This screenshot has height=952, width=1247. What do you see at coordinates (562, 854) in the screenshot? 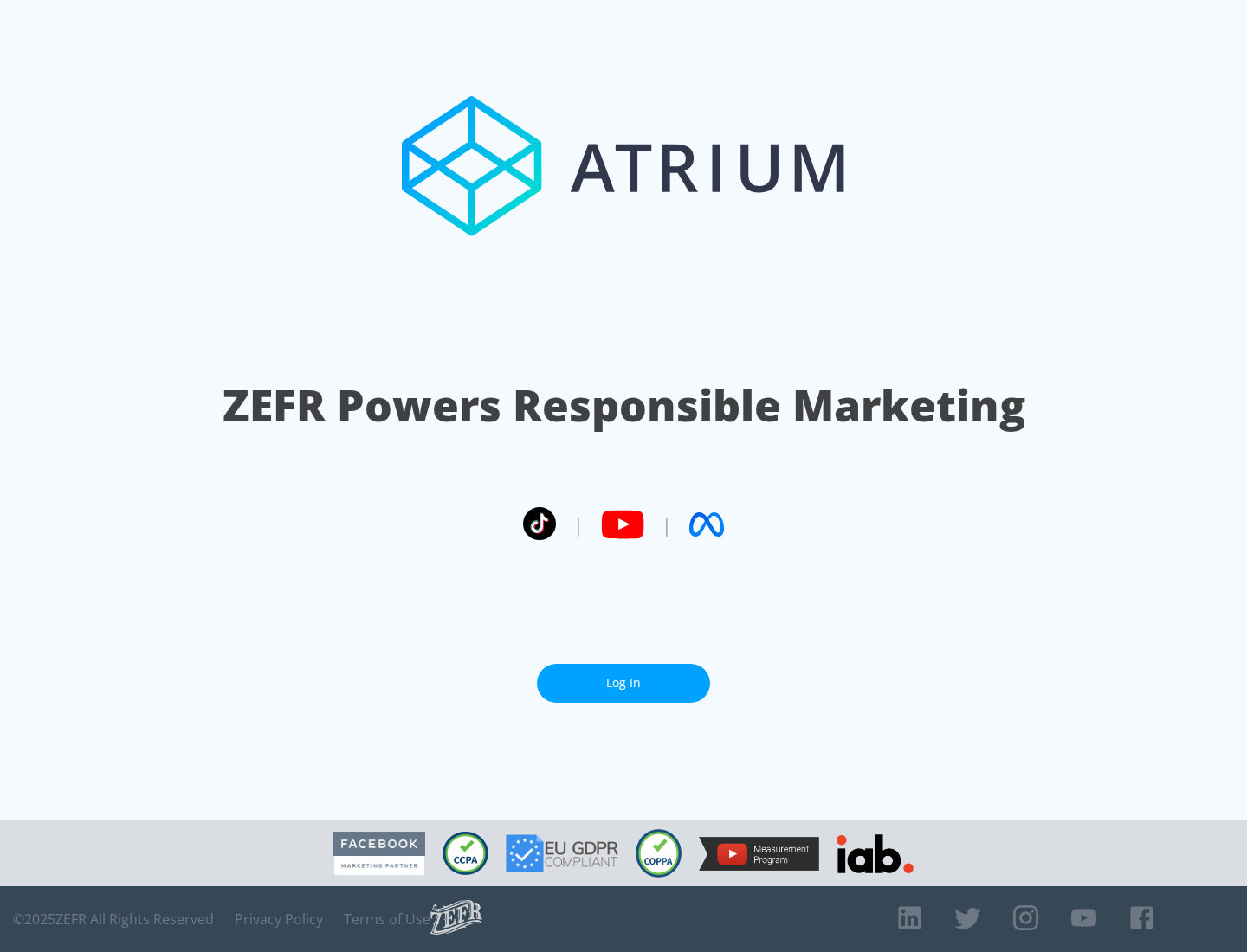
I see `img: GDPR Compliant` at bounding box center [562, 854].